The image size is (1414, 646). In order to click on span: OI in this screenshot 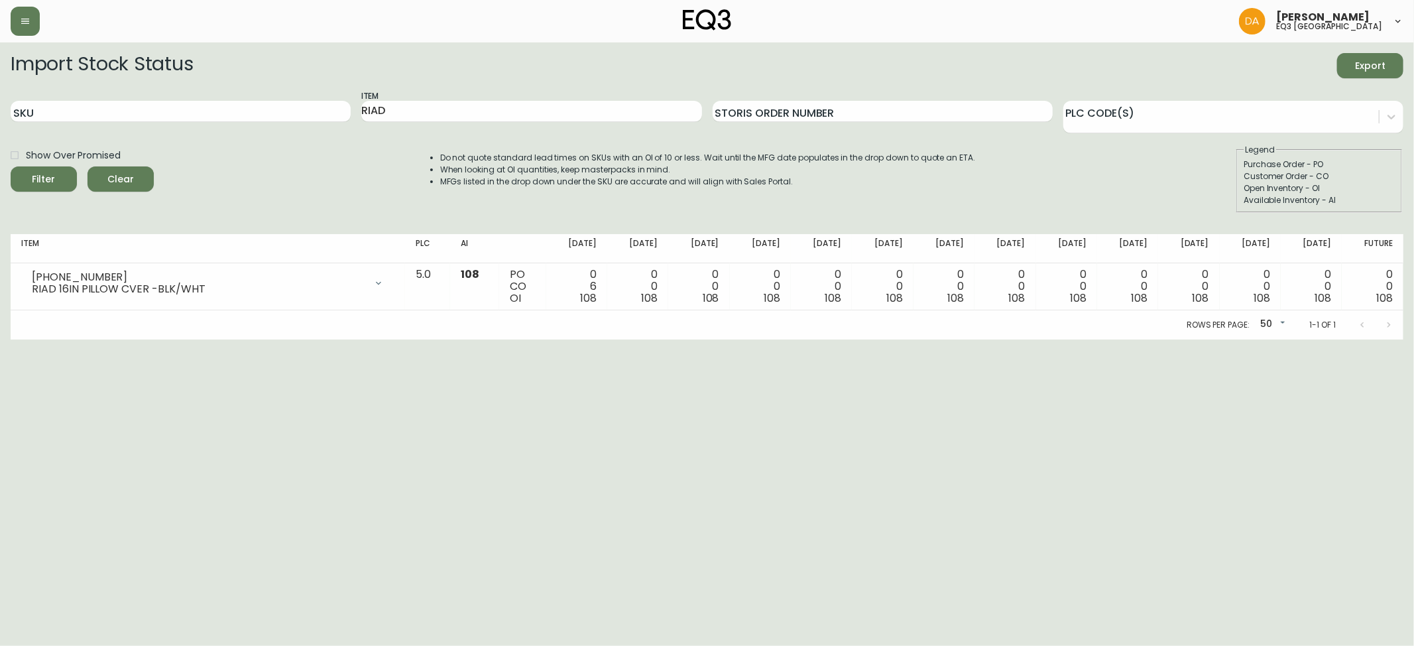, I will do `click(515, 298)`.